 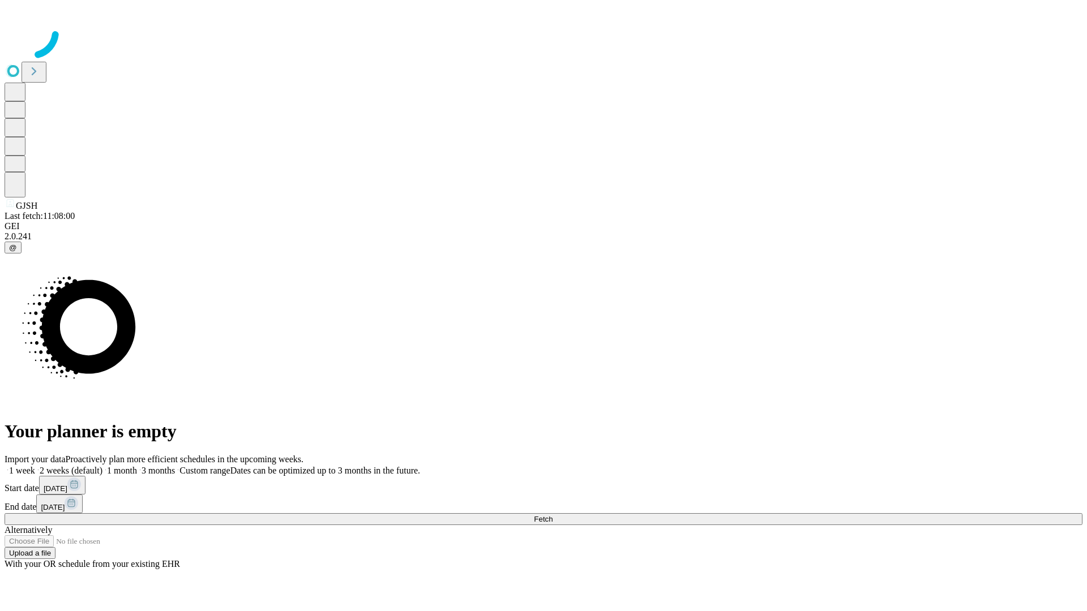 What do you see at coordinates (30, 553) in the screenshot?
I see `button: Upload a file` at bounding box center [30, 553].